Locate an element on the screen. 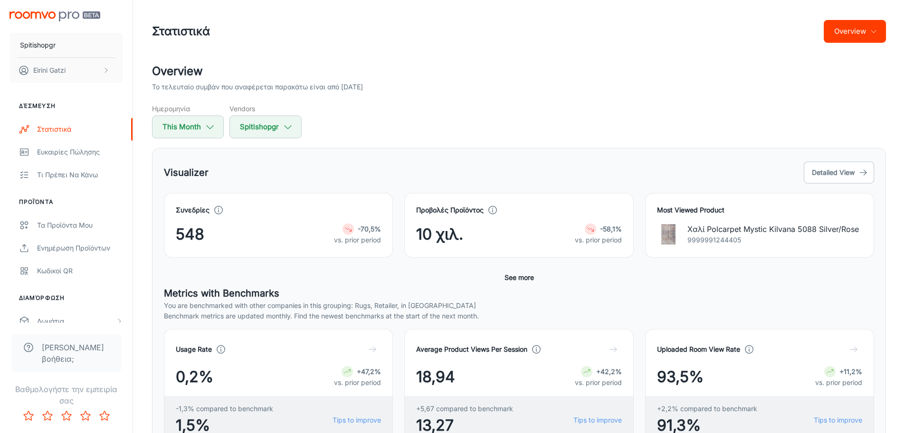 The height and width of the screenshot is (433, 905). p: Eirini Gatzi is located at coordinates (49, 70).